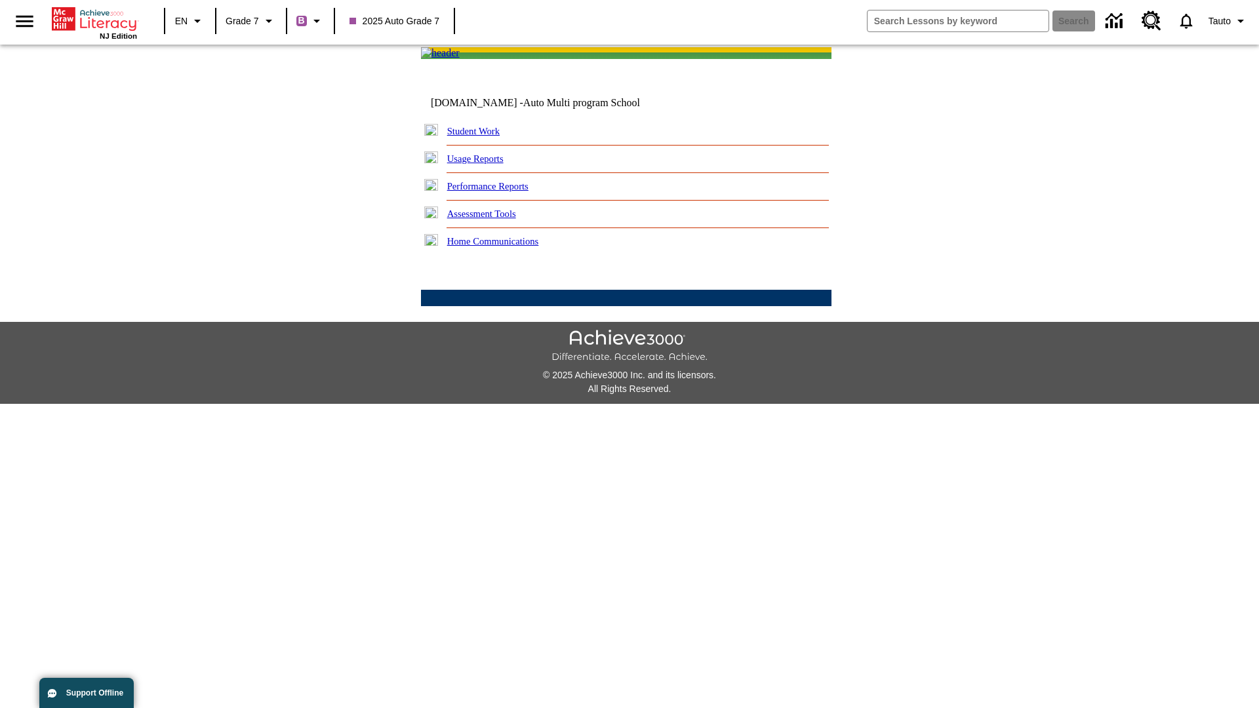 The height and width of the screenshot is (708, 1259). Describe the element at coordinates (1186, 21) in the screenshot. I see `a: Notifications` at that location.